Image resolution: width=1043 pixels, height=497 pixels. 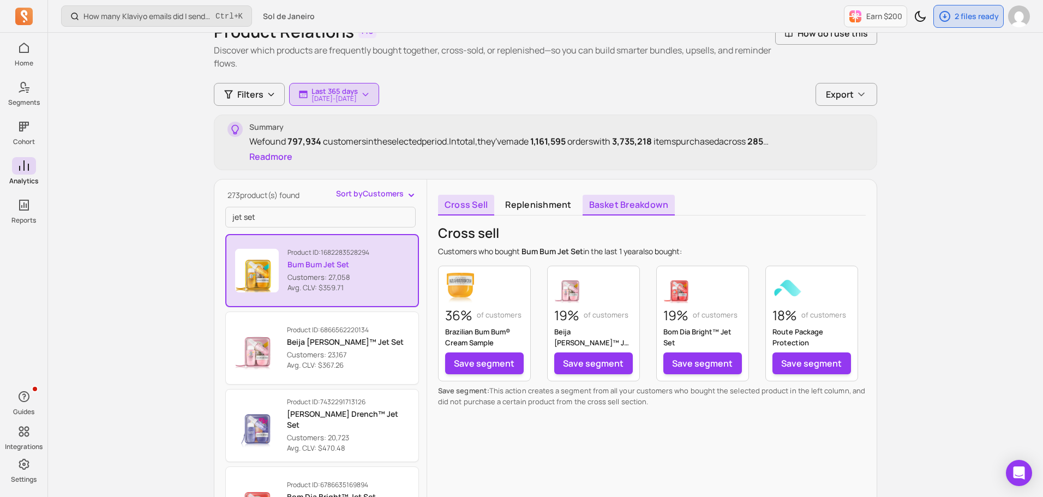 What do you see at coordinates (320, 217) in the screenshot?
I see `input: search product` at bounding box center [320, 217].